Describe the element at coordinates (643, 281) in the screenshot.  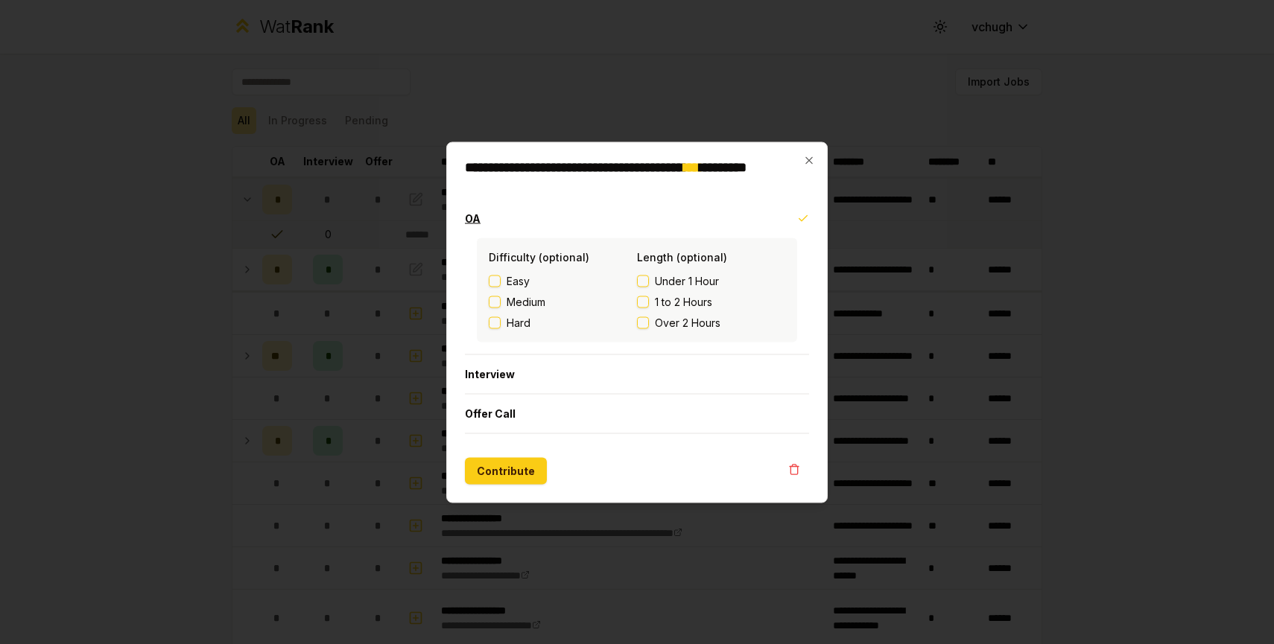
I see `button: Under 1 Hour` at that location.